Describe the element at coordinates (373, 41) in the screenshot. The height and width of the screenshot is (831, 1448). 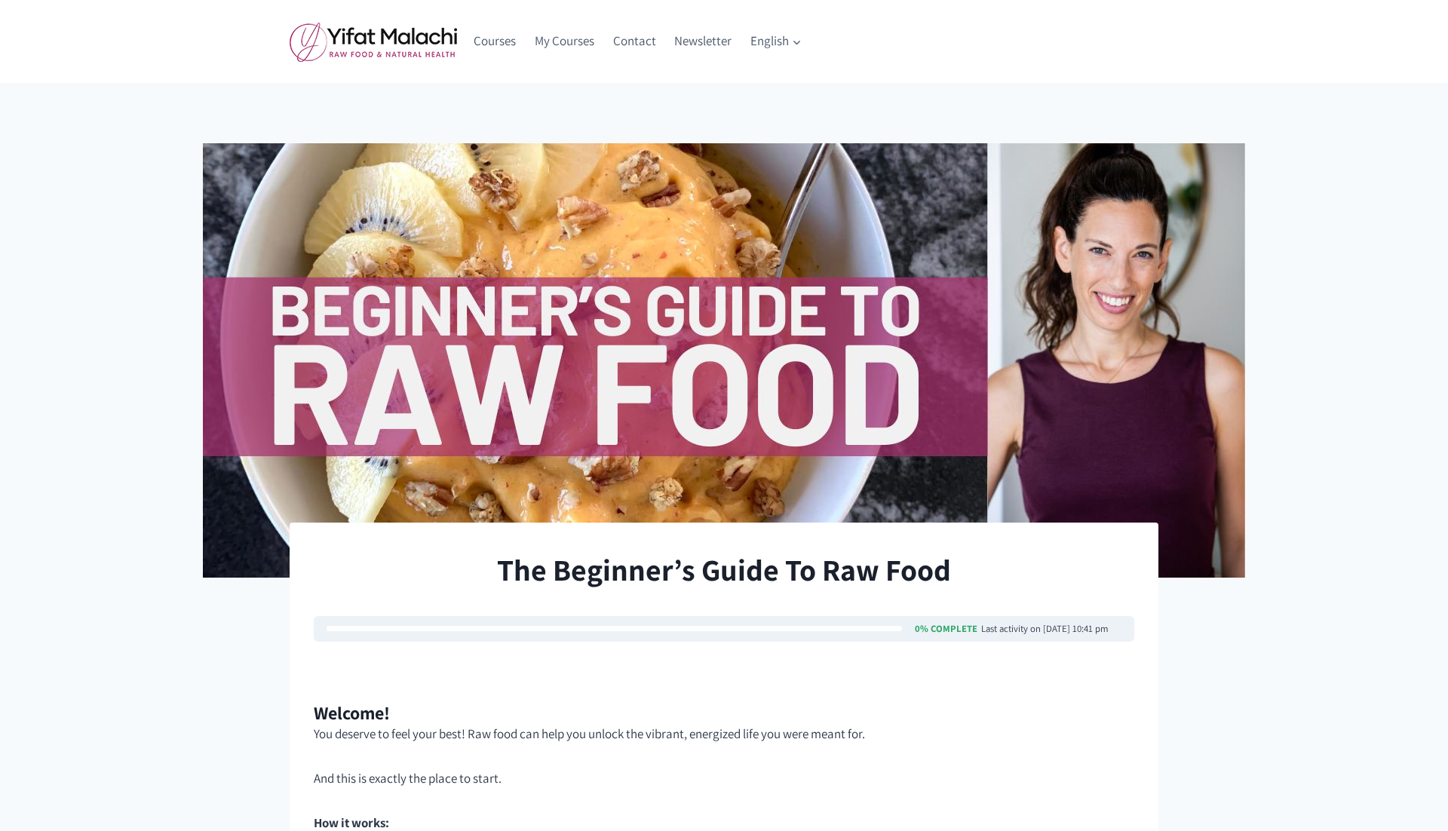
I see `img: yifat_logo41_en.png` at that location.